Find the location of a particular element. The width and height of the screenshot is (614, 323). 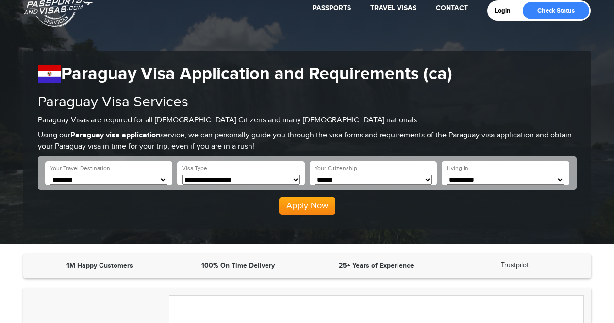

button: Apply Now is located at coordinates (307, 206).